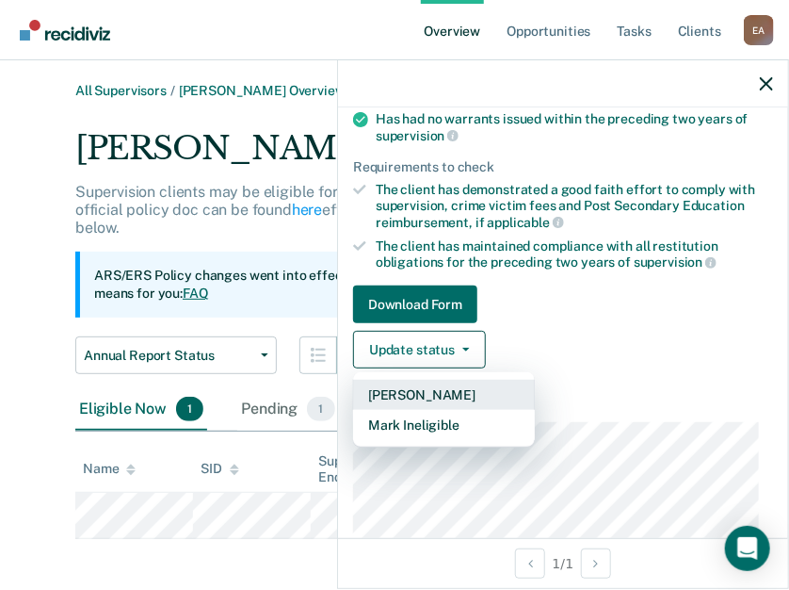  I want to click on button: Profile dropdown button, so click(759, 30).